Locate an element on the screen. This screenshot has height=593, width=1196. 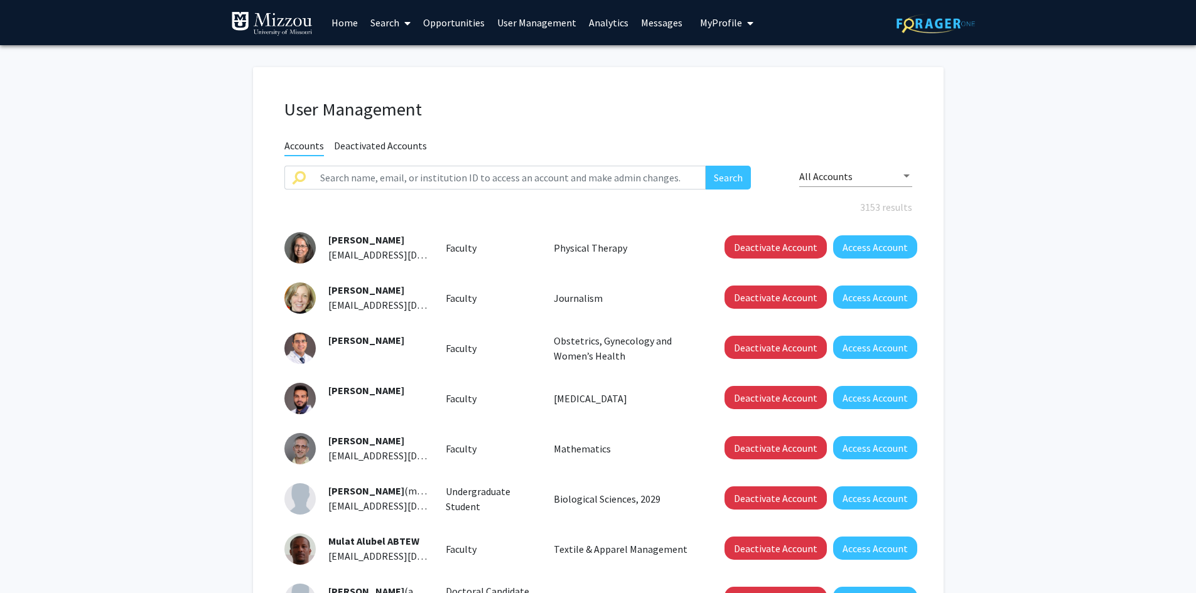
p: Mathematics is located at coordinates (625, 449).